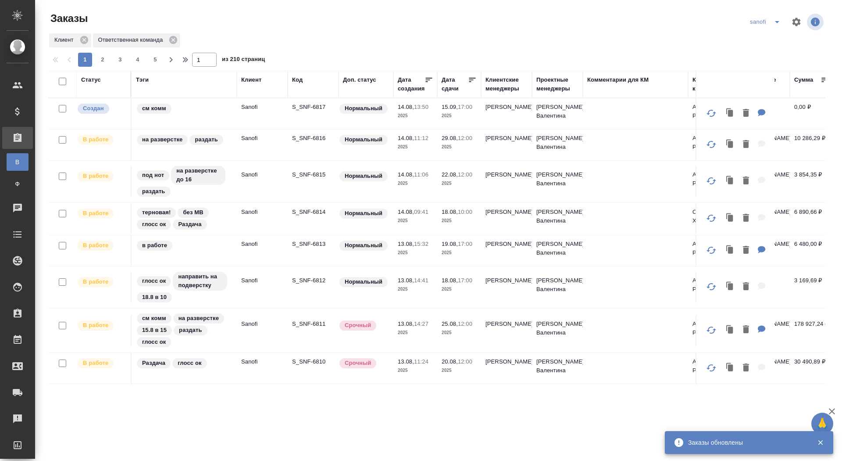 The width and height of the screenshot is (842, 461). I want to click on p: 22.08,, so click(450, 174).